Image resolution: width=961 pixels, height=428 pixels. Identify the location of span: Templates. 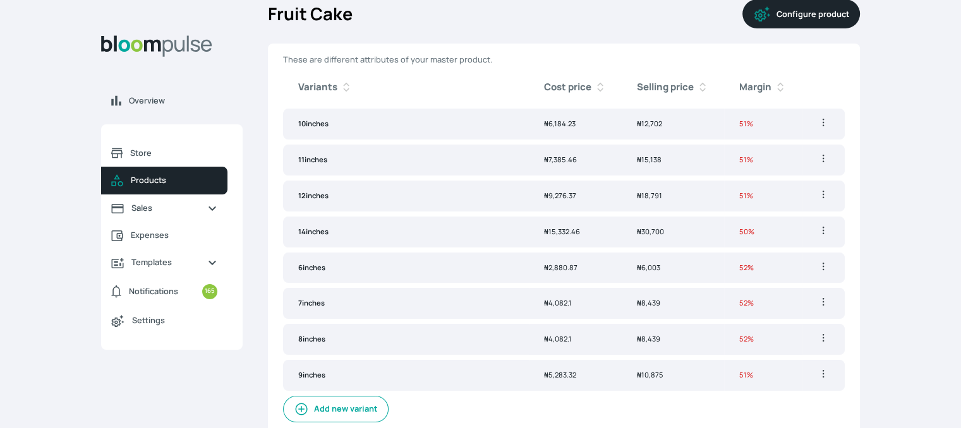
(164, 262).